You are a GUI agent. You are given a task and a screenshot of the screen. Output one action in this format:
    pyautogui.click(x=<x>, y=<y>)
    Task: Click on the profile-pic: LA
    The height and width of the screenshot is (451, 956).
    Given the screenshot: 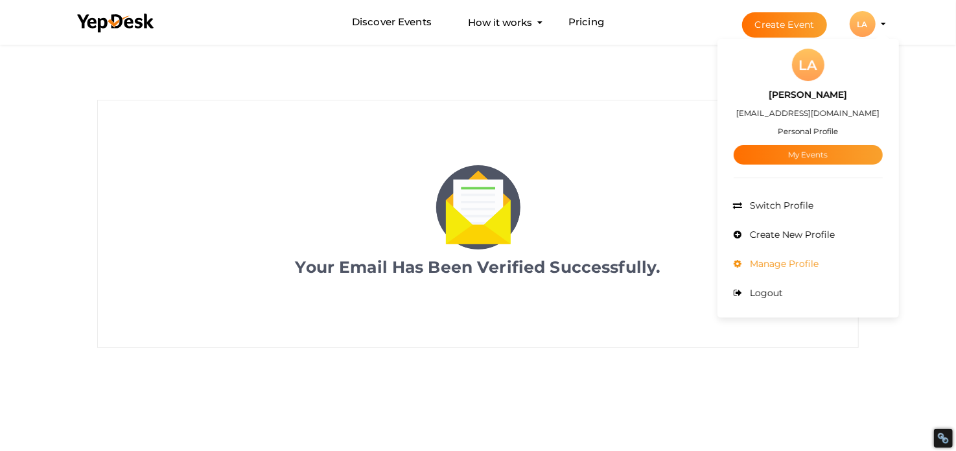 What is the action you would take?
    pyautogui.click(x=863, y=24)
    